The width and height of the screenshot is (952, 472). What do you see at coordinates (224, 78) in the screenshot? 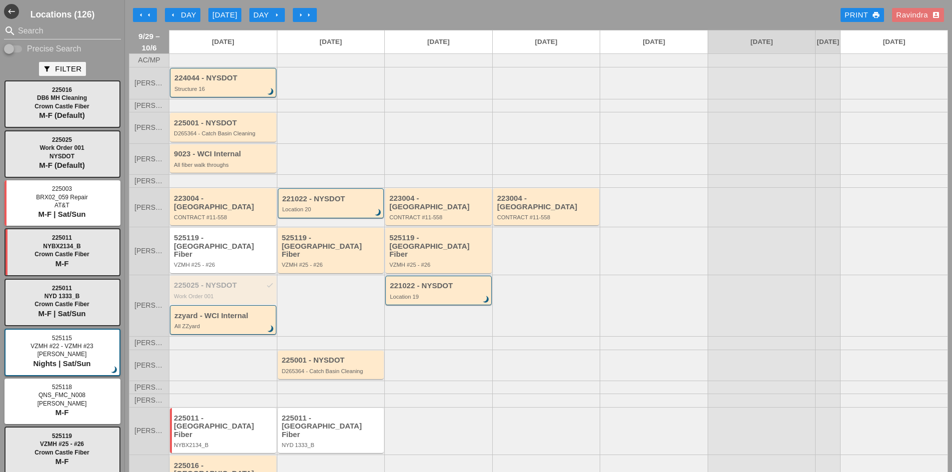
I see `div: 224044 - NYSDOT` at bounding box center [224, 78].